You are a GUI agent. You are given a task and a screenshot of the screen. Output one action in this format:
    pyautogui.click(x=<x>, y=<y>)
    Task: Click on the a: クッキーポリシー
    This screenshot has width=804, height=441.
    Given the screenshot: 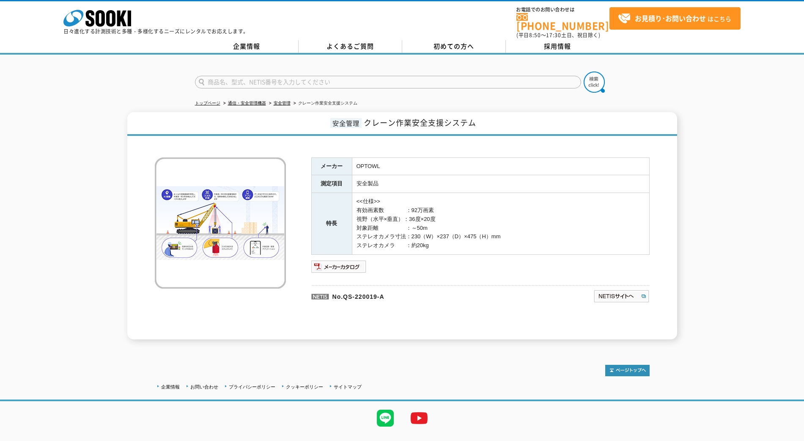 What is the action you would take?
    pyautogui.click(x=305, y=387)
    